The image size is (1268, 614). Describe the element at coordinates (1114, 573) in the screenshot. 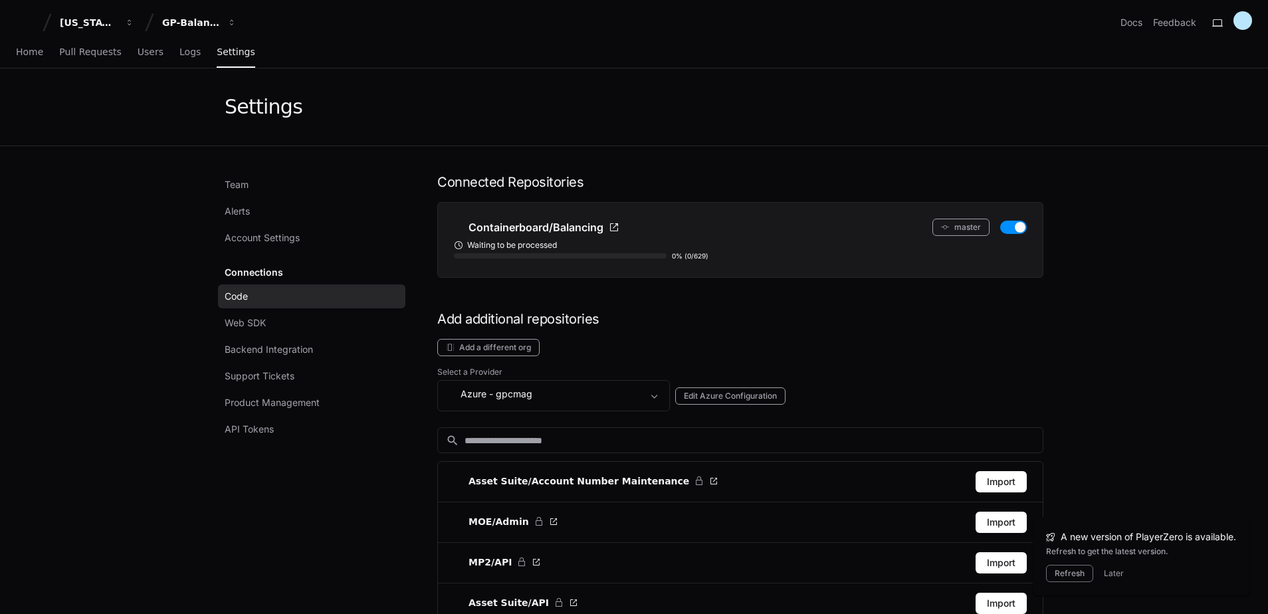

I see `button: Later` at that location.